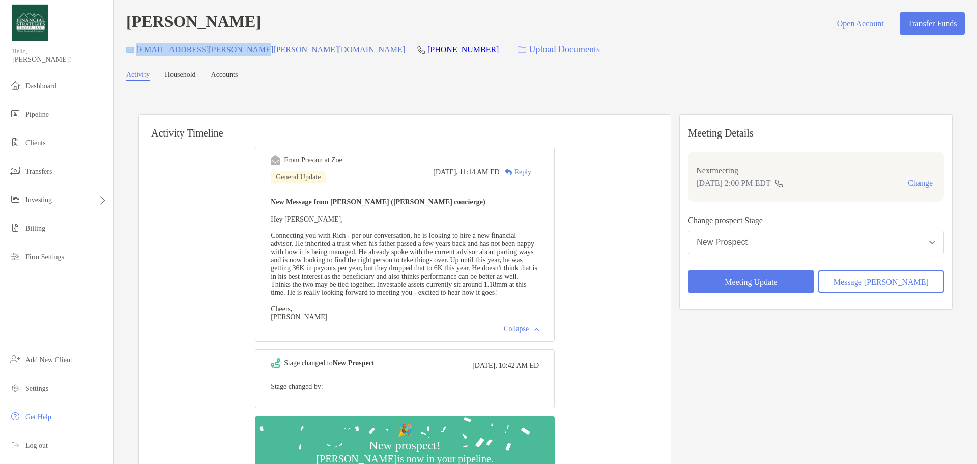 The height and width of the screenshot is (464, 977). I want to click on span: Get Help, so click(38, 416).